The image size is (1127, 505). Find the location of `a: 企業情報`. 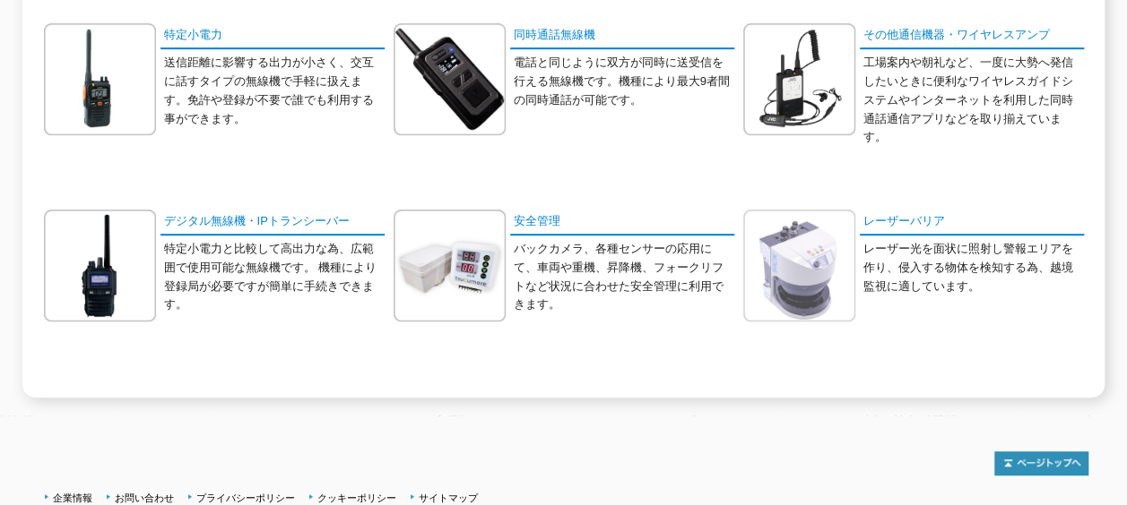

a: 企業情報 is located at coordinates (73, 498).